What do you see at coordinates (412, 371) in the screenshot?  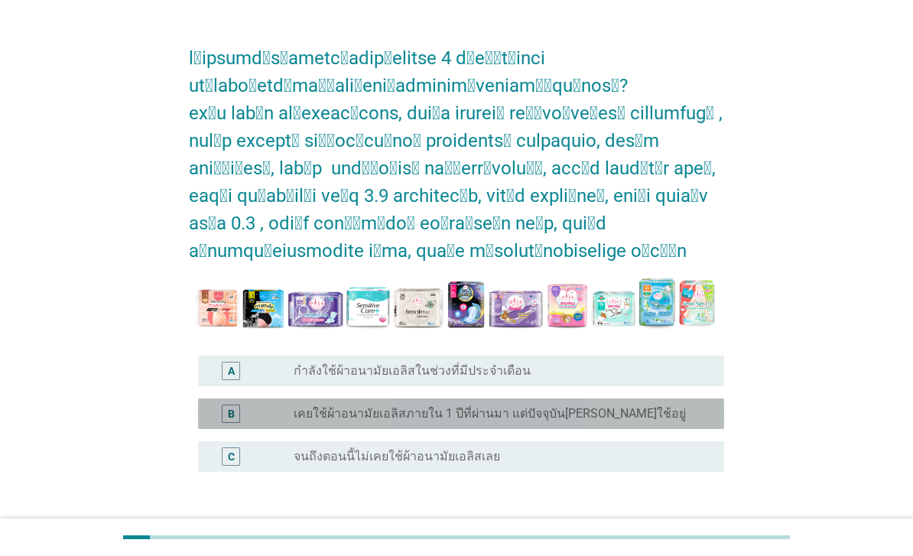 I see `label: กำลังใช้ผ้าอนามัยเอลิสในช่วงที่มีประจำเดือน` at bounding box center [412, 371].